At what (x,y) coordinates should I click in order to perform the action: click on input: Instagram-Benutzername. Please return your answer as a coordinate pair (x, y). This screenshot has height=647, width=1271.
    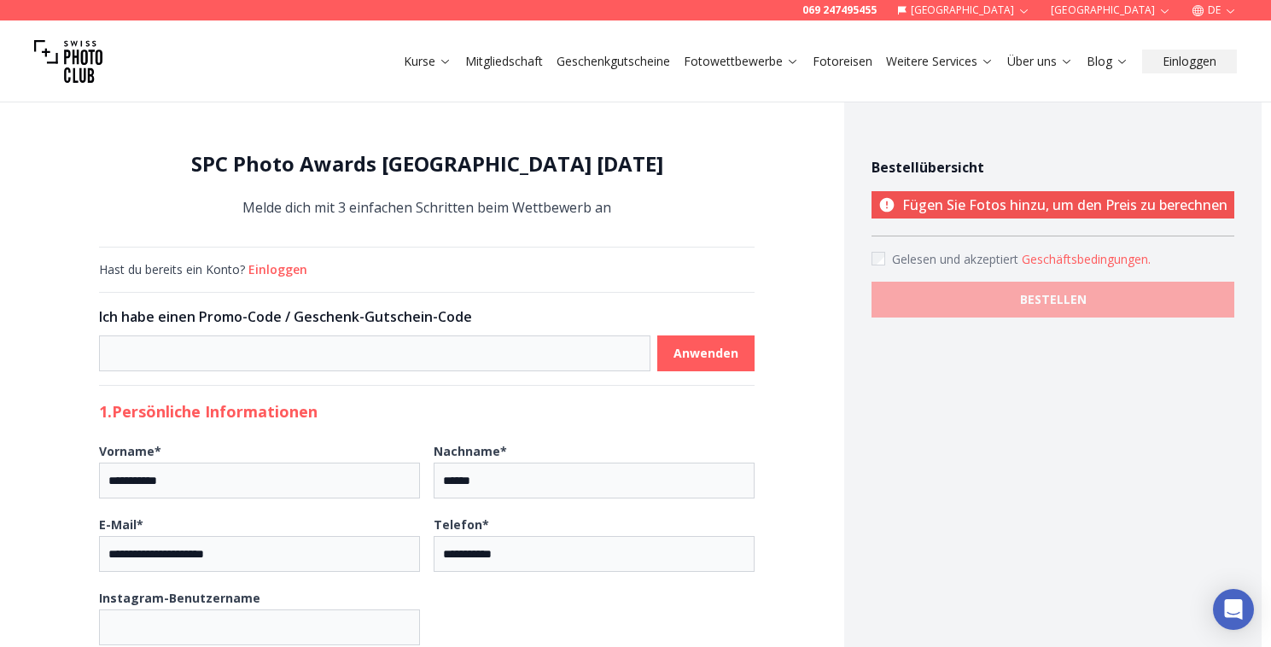
    Looking at the image, I should click on (260, 627).